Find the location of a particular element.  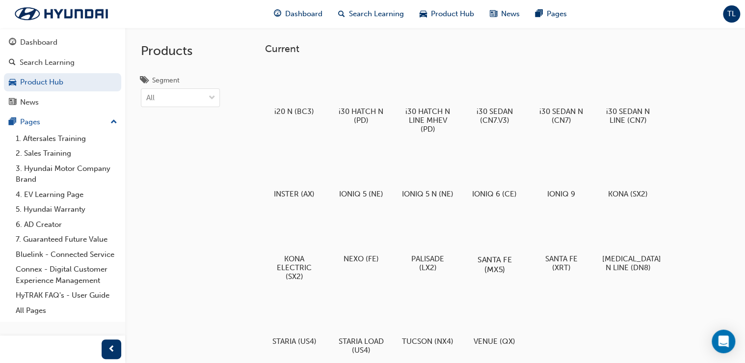

a: KONA ELECTRIC (SX2) is located at coordinates (294, 247).